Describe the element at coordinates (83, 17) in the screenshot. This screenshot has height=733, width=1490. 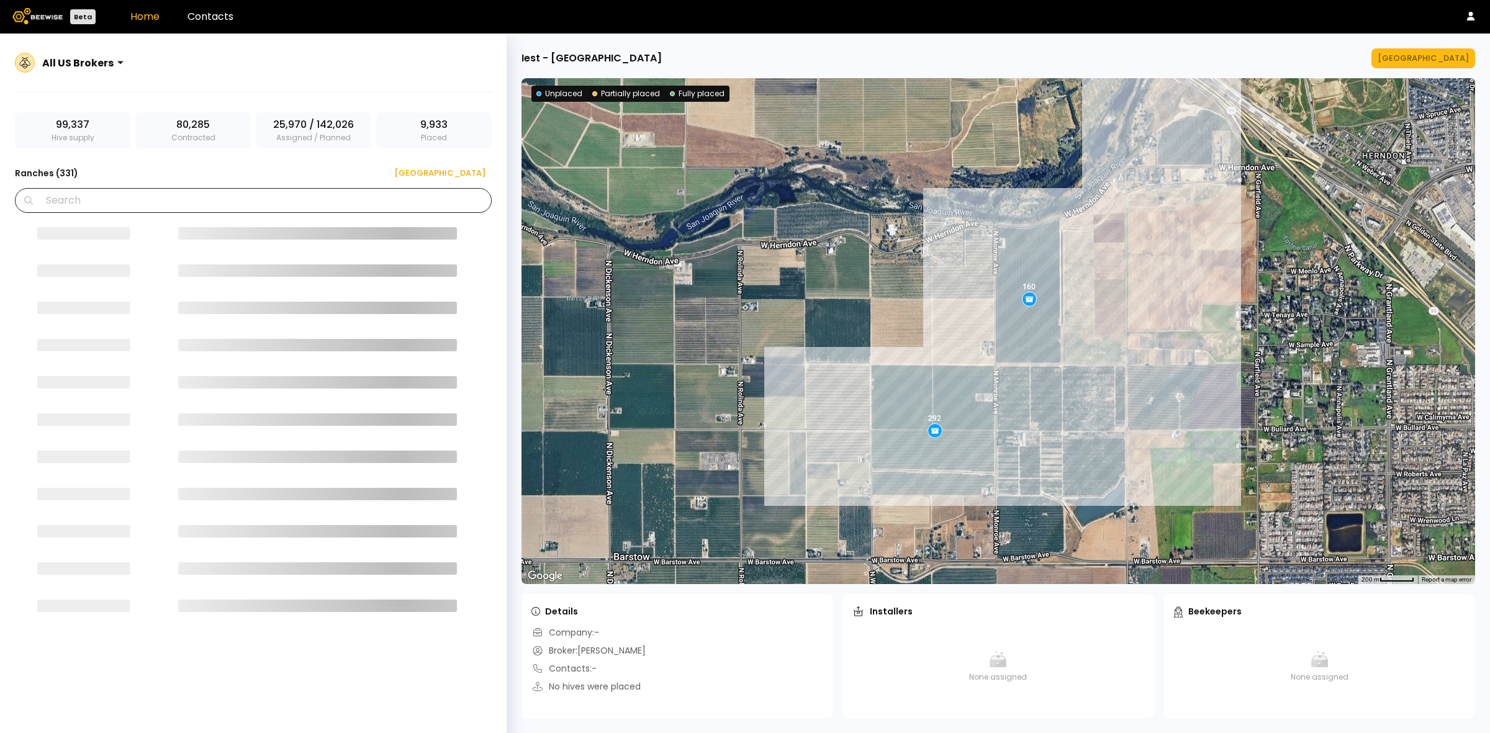
I see `div: Beta` at that location.